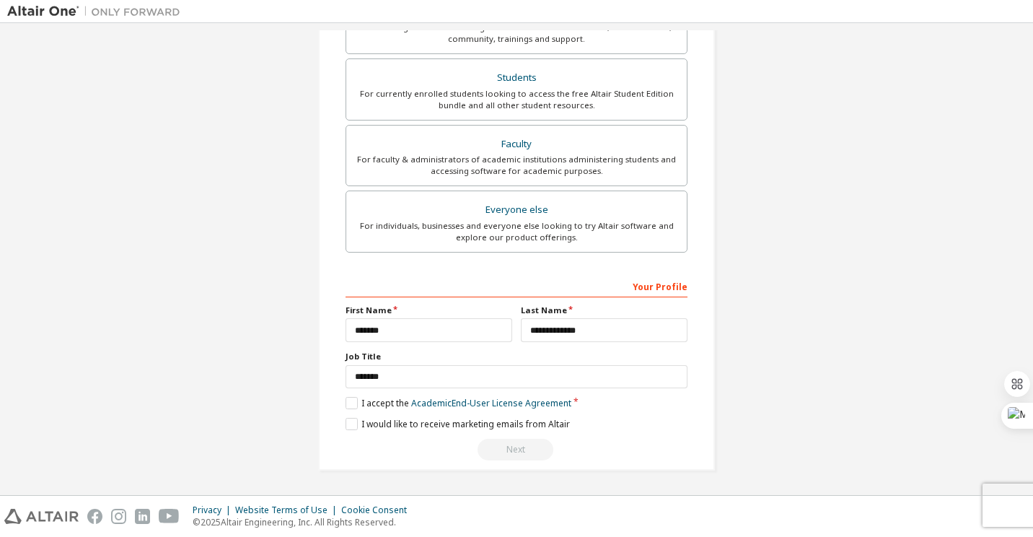 This screenshot has width=1033, height=537. What do you see at coordinates (95, 516) in the screenshot?
I see `img: facebook.svg` at bounding box center [95, 516].